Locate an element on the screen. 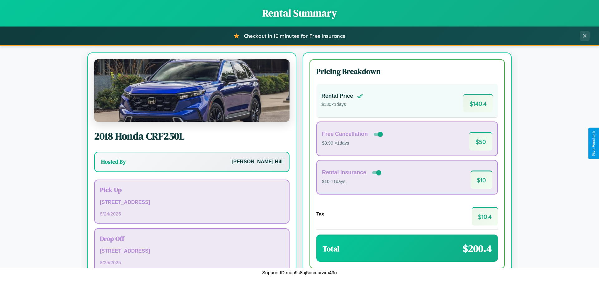  p: $ 130 × 1 days is located at coordinates (343, 105).